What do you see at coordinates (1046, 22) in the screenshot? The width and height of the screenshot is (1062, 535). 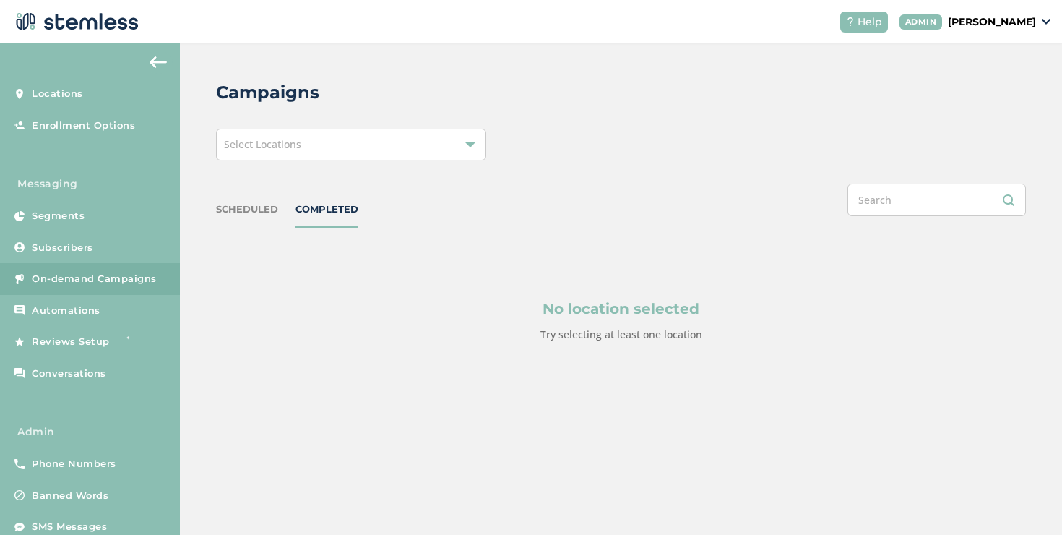 I see `img: icon_down-arrow-small-66adaf34.svg` at bounding box center [1046, 22].